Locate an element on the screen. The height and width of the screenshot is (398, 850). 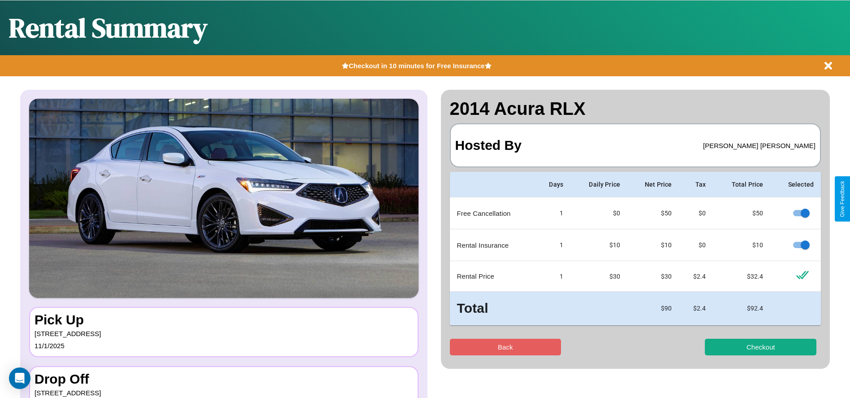
h3: Total is located at coordinates (493, 308).